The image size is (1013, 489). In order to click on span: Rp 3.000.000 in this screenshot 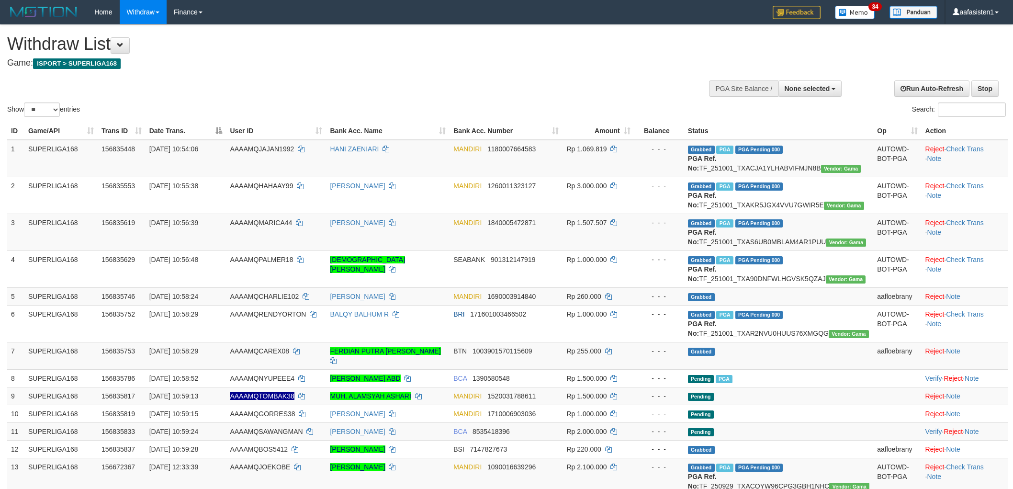, I will do `click(586, 186)`.